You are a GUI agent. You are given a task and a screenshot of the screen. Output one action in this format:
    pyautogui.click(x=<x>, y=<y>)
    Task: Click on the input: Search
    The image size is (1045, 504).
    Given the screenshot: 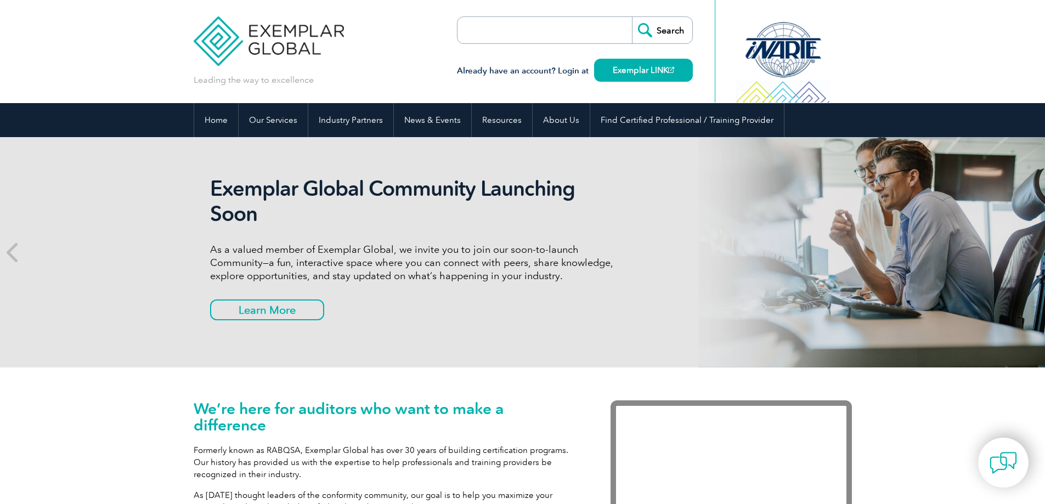 What is the action you would take?
    pyautogui.click(x=662, y=30)
    